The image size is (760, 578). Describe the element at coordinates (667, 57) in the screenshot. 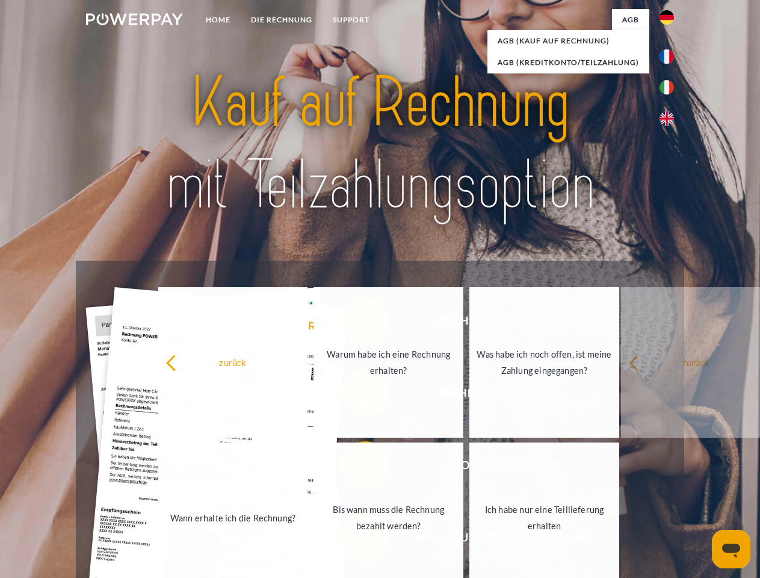

I see `img: fr` at that location.